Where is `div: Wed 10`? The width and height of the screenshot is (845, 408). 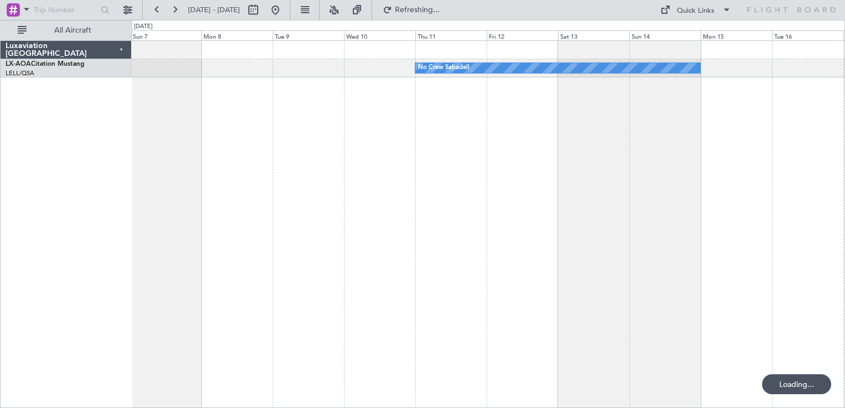 div: Wed 10 is located at coordinates (379, 35).